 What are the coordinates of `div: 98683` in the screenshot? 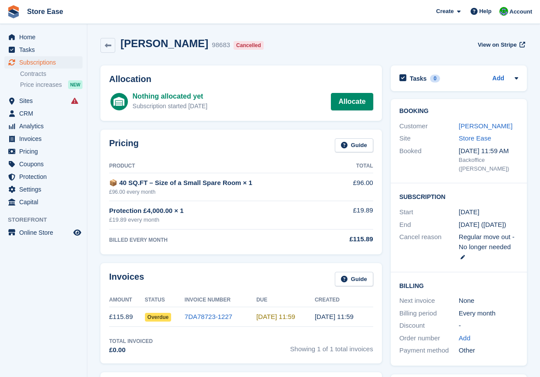 It's located at (221, 45).